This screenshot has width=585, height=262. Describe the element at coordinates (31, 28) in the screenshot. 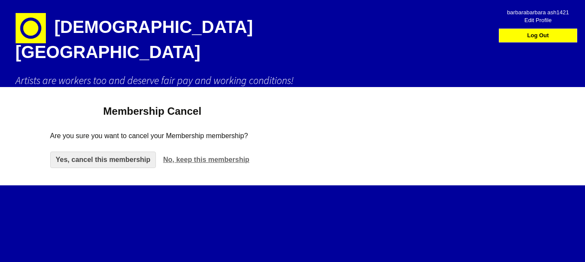

I see `img: circle-e1448293145835.png` at that location.